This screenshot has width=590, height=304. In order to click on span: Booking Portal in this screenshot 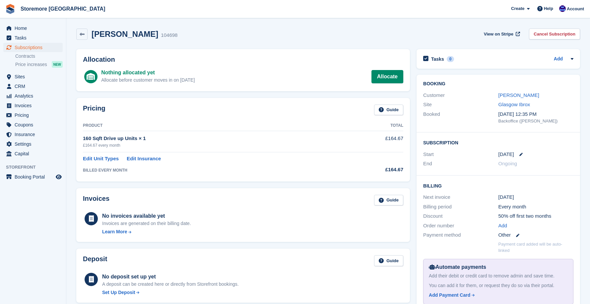, I will do `click(34, 177)`.